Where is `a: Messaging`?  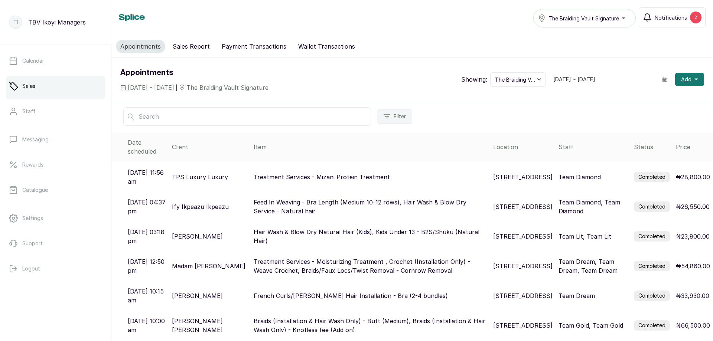
a: Messaging is located at coordinates (55, 140).